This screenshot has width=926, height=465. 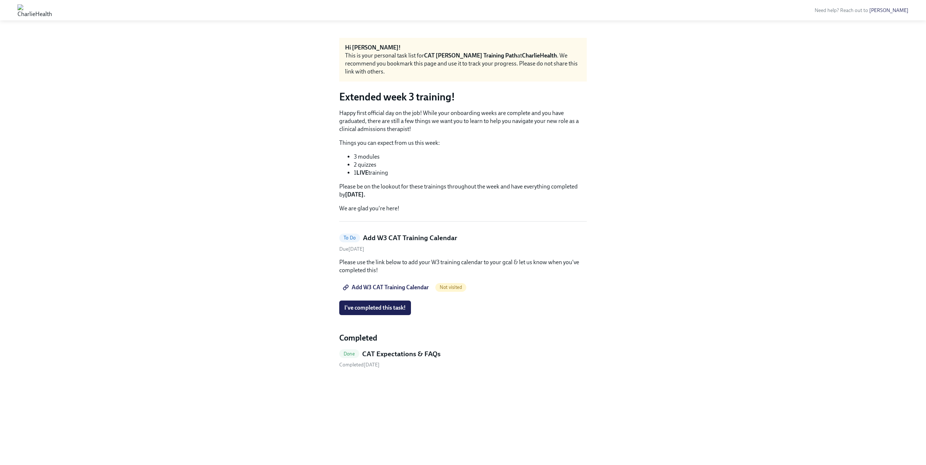 I want to click on span: Done, so click(x=349, y=354).